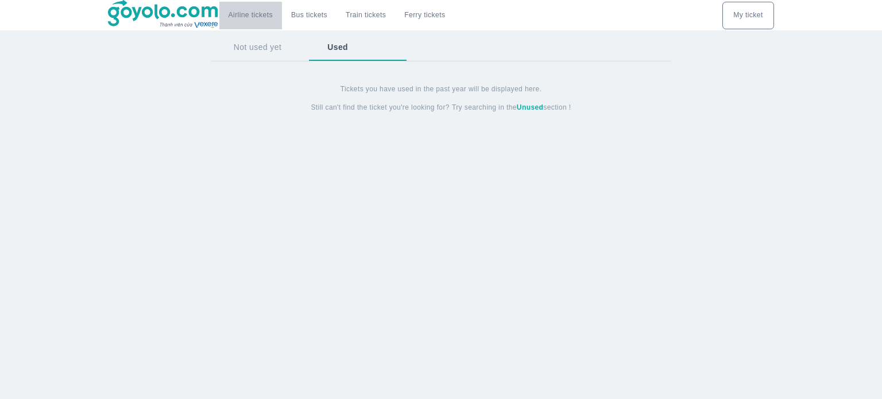 The image size is (882, 399). What do you see at coordinates (366, 15) in the screenshot?
I see `font: Train tickets` at bounding box center [366, 15].